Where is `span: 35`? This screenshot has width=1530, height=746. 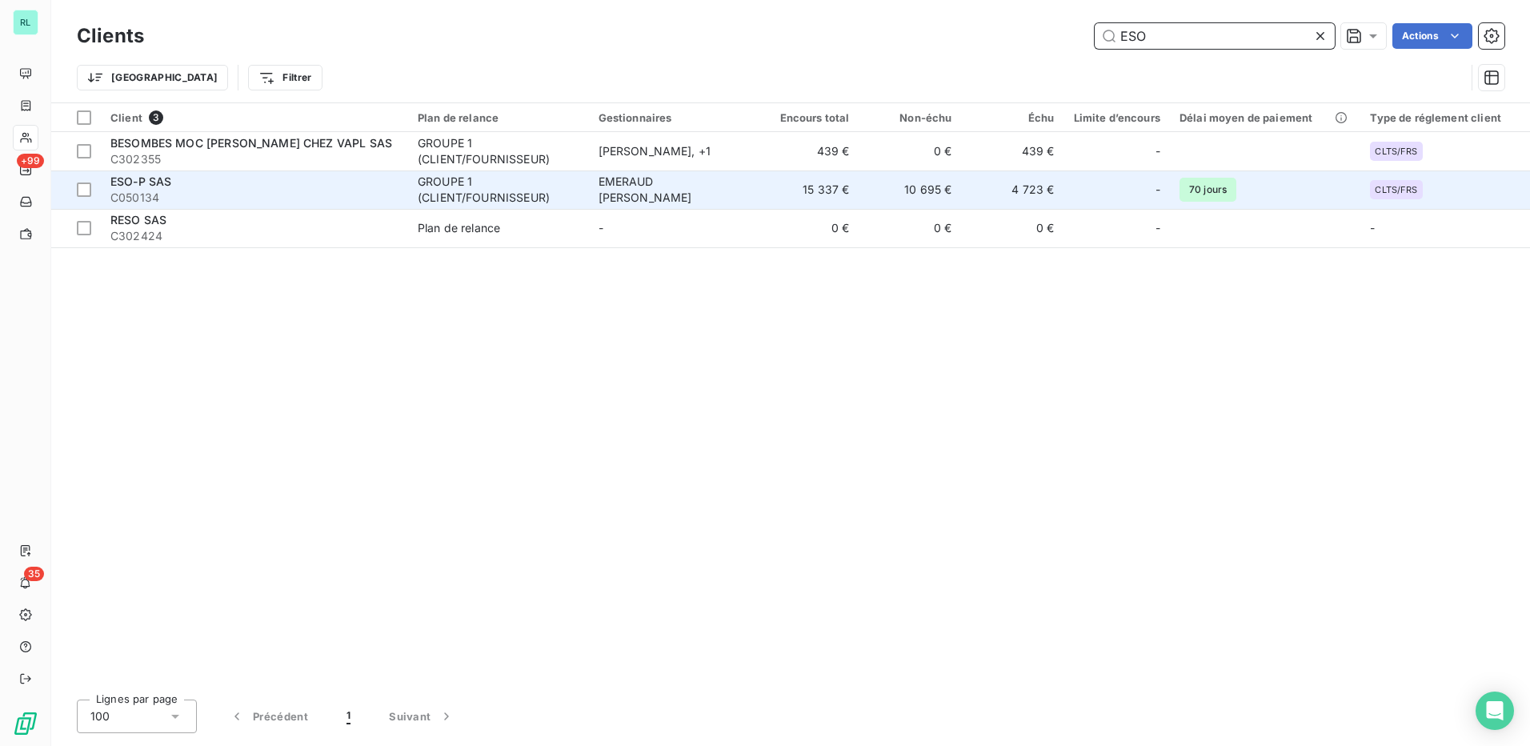
span: 35 is located at coordinates (34, 574).